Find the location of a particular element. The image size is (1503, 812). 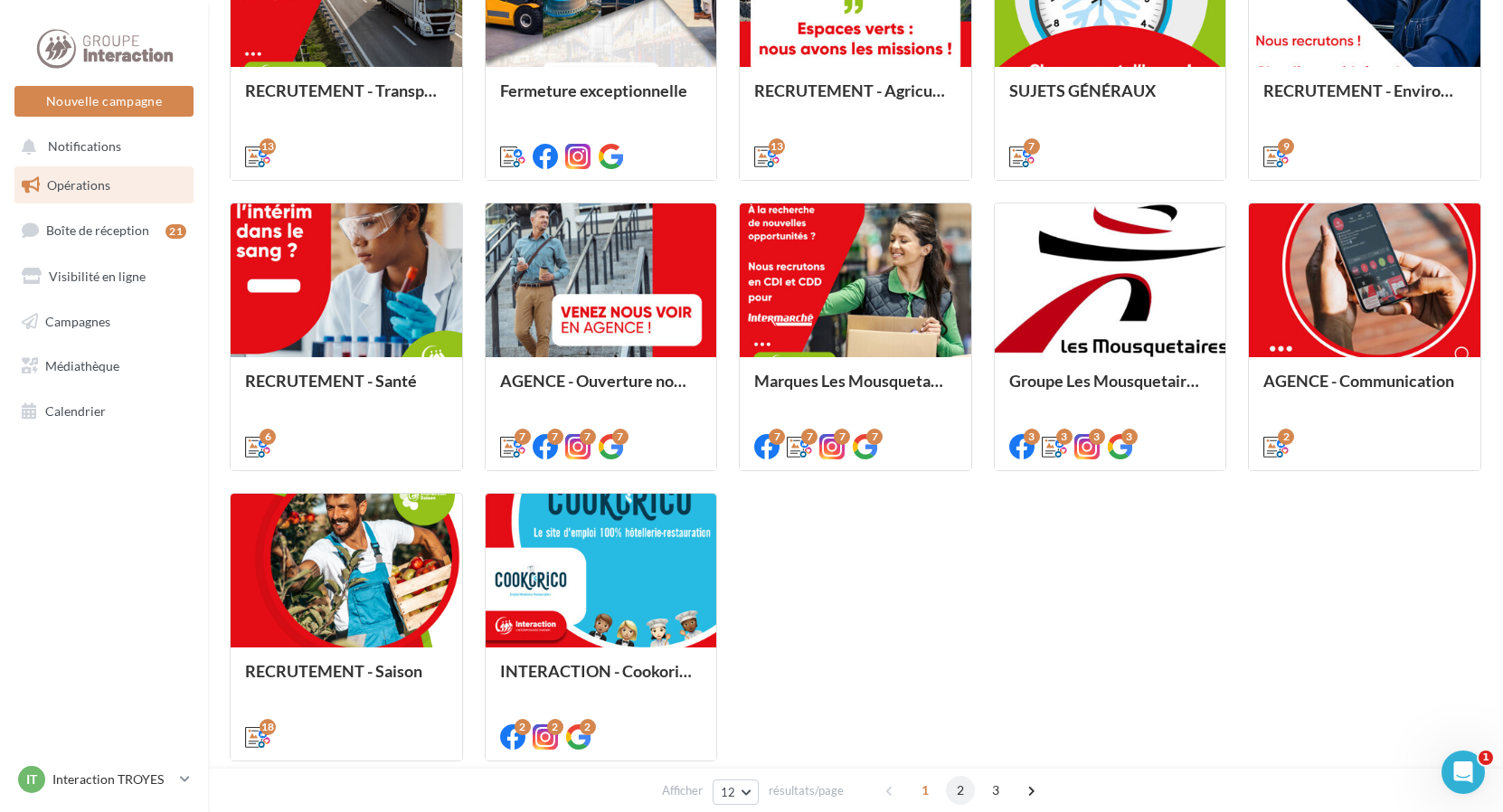

span: Afficher is located at coordinates (682, 790).